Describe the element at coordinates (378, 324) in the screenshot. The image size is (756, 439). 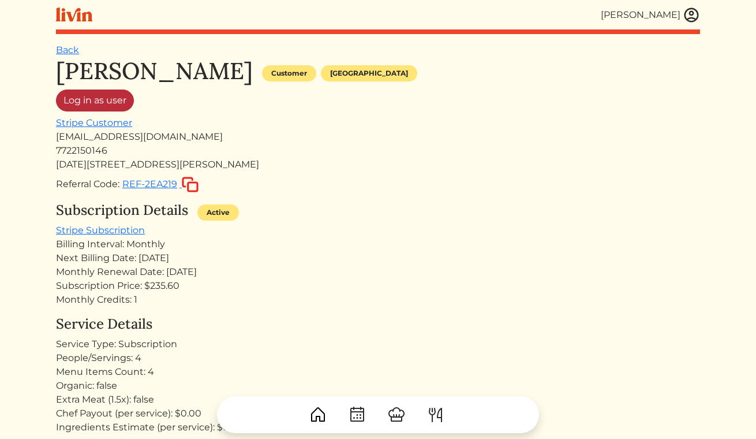
I see `h4: Service Details` at that location.